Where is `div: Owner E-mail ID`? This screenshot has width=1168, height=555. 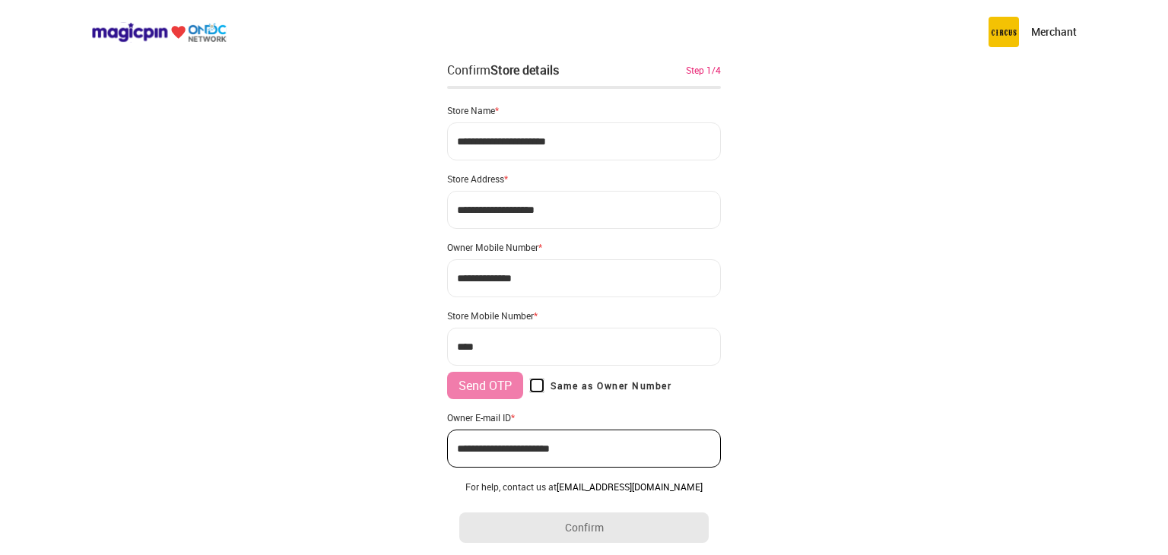
div: Owner E-mail ID is located at coordinates (584, 418).